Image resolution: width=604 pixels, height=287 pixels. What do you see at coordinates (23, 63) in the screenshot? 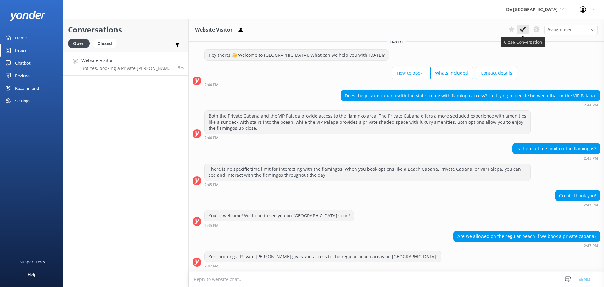
I see `div: Chatbot` at bounding box center [23, 63].